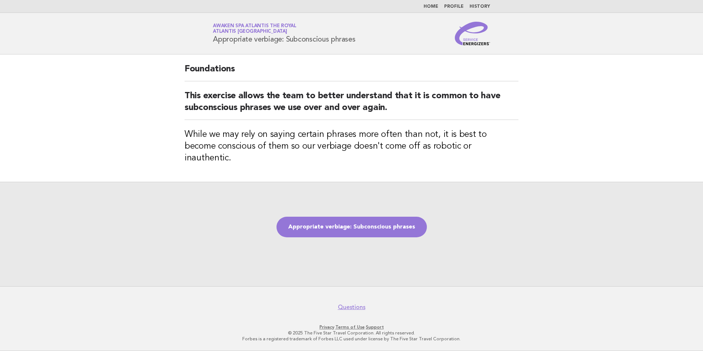 The height and width of the screenshot is (351, 703). Describe the element at coordinates (431, 7) in the screenshot. I see `a: Home` at that location.